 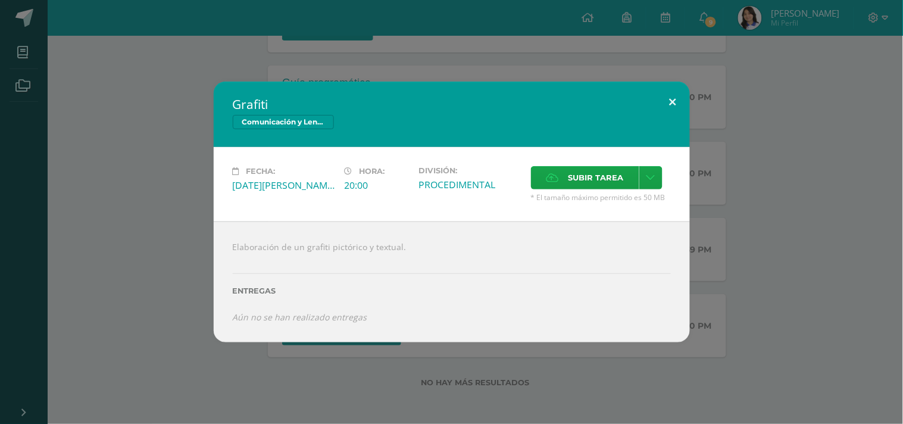 What do you see at coordinates (452, 281) in the screenshot?
I see `div: Elaboración de un grafiti pictórico y textual.` at bounding box center [452, 281].